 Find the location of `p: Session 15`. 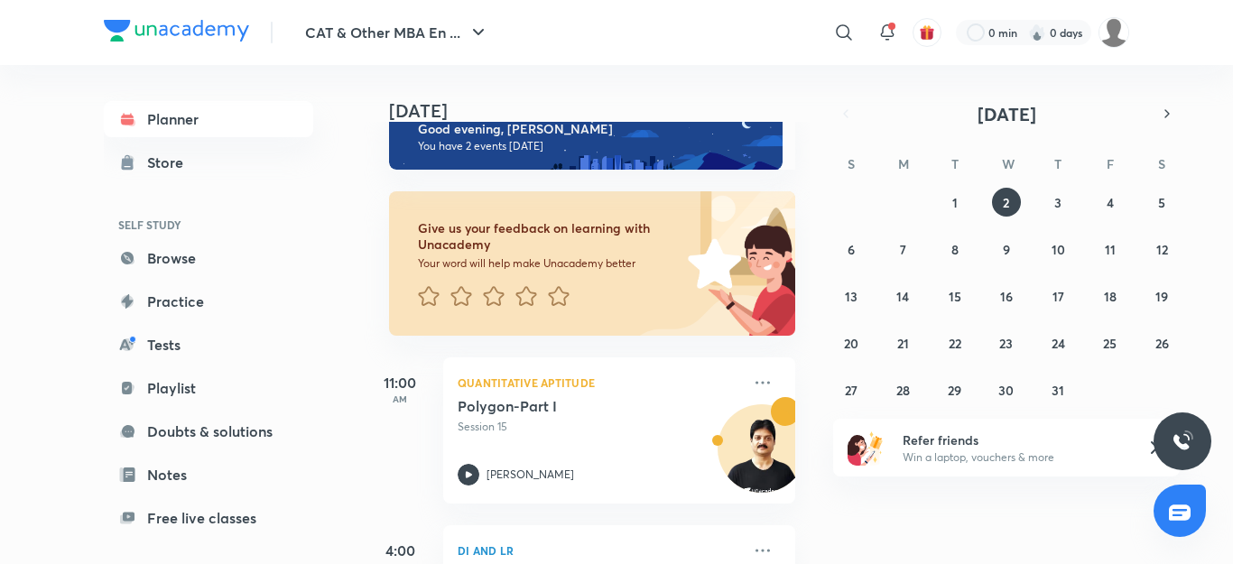

p: Session 15 is located at coordinates (599, 427).